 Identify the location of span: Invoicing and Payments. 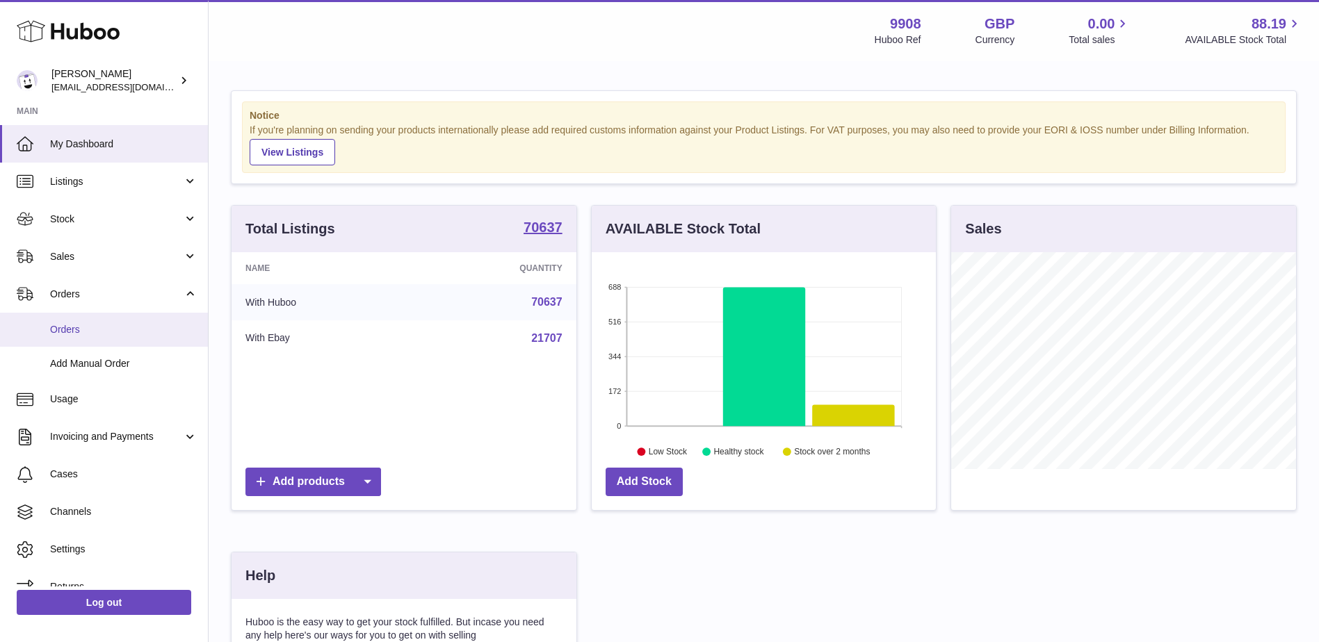
(116, 437).